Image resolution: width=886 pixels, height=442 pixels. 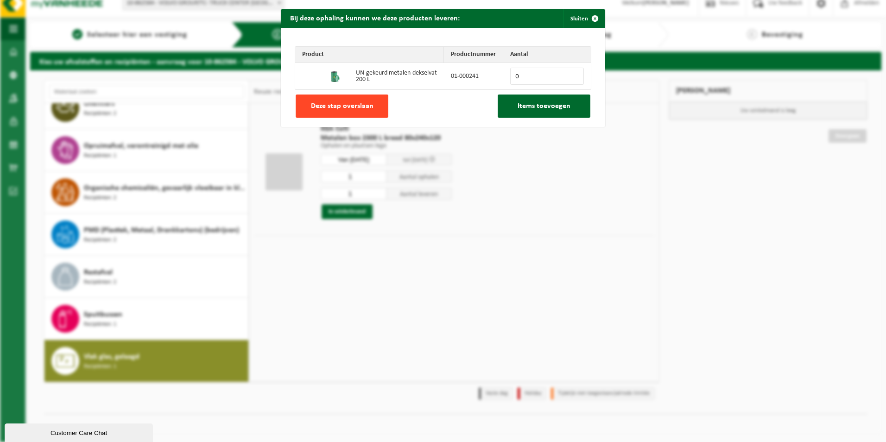 What do you see at coordinates (342, 106) in the screenshot?
I see `button: Deze stap overslaan` at bounding box center [342, 106].